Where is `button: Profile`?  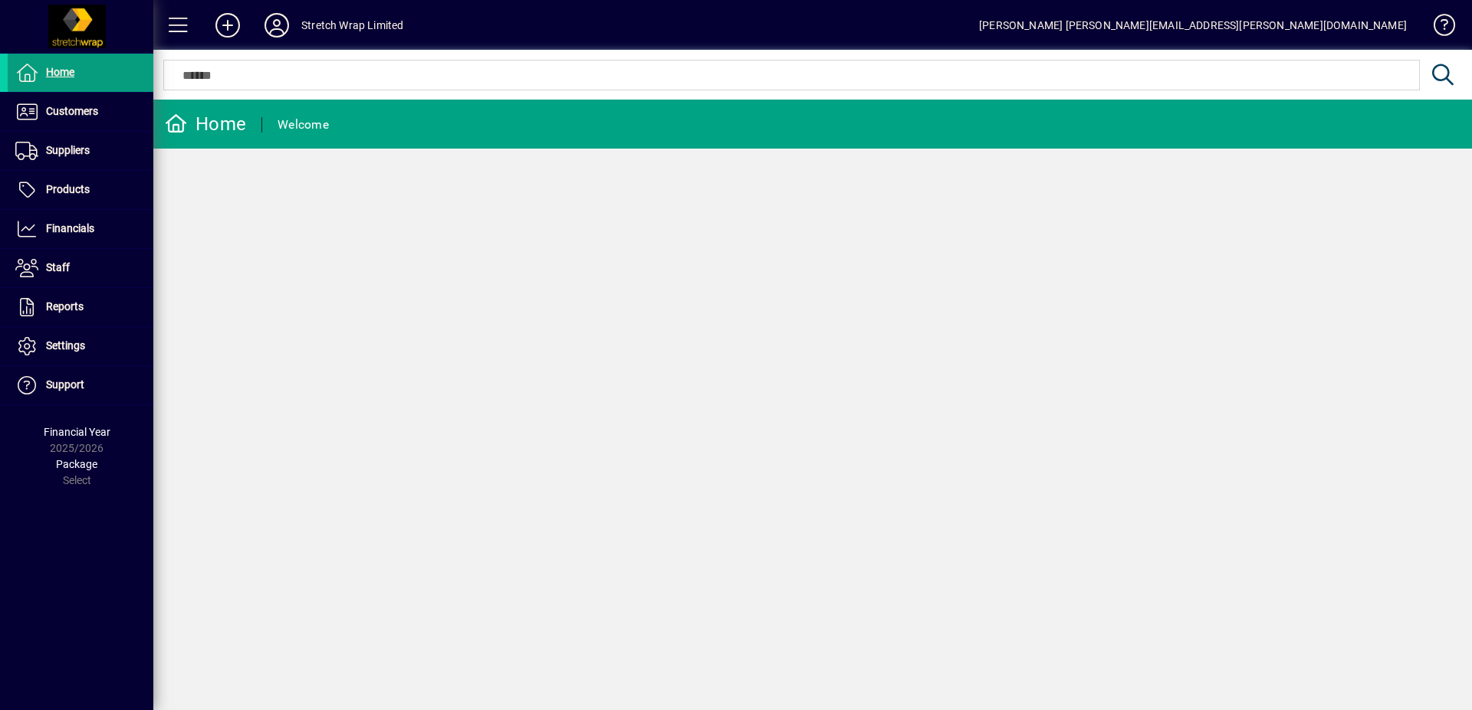 button: Profile is located at coordinates (277, 25).